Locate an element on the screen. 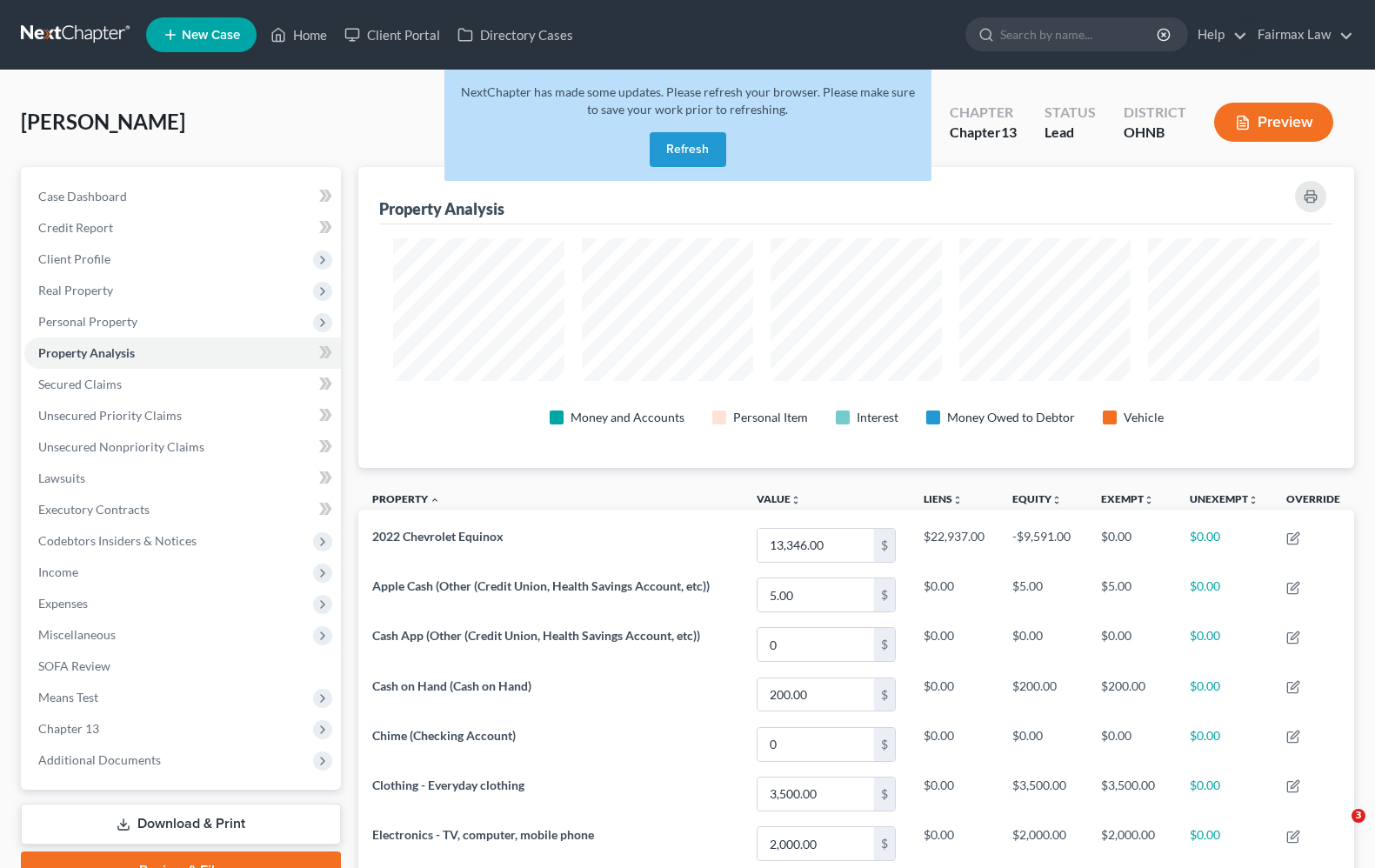  button: Refresh is located at coordinates (688, 149).